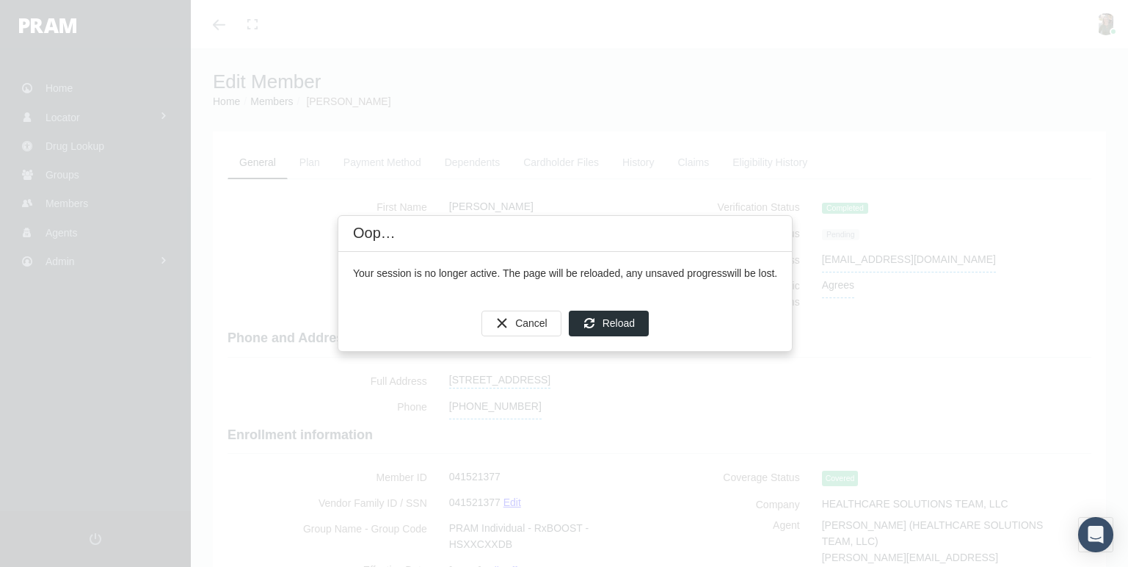  What do you see at coordinates (619, 323) in the screenshot?
I see `span: Reload` at bounding box center [619, 323].